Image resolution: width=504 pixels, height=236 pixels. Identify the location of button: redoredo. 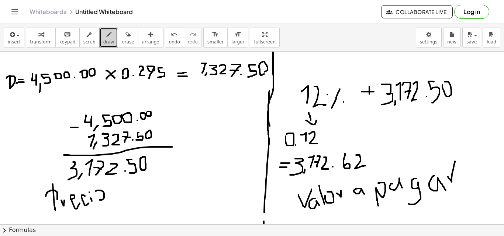
(193, 38).